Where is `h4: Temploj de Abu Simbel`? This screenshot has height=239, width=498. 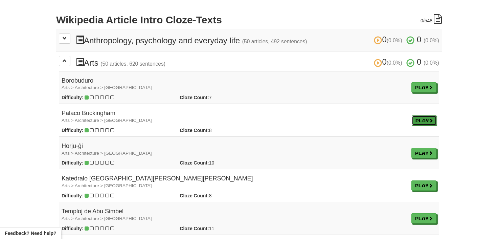
h4: Temploj de Abu Simbel is located at coordinates (234, 215).